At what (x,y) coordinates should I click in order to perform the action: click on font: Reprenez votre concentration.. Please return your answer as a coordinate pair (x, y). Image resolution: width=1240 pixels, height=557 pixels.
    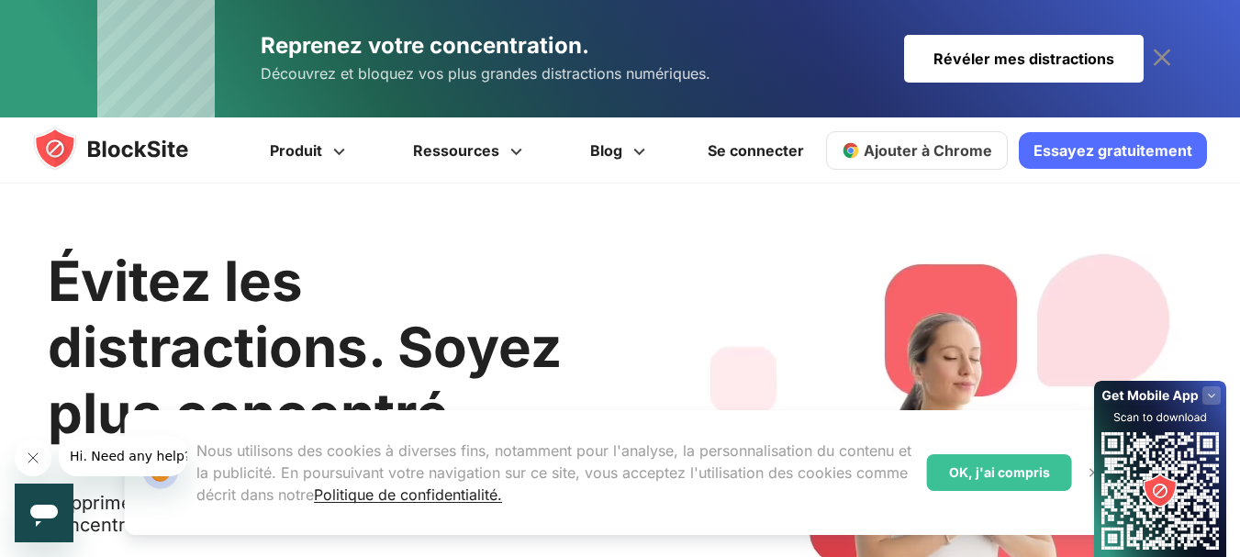
    Looking at the image, I should click on (425, 45).